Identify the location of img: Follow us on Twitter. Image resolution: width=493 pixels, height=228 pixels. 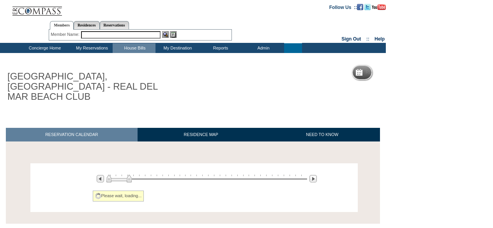
(367, 7).